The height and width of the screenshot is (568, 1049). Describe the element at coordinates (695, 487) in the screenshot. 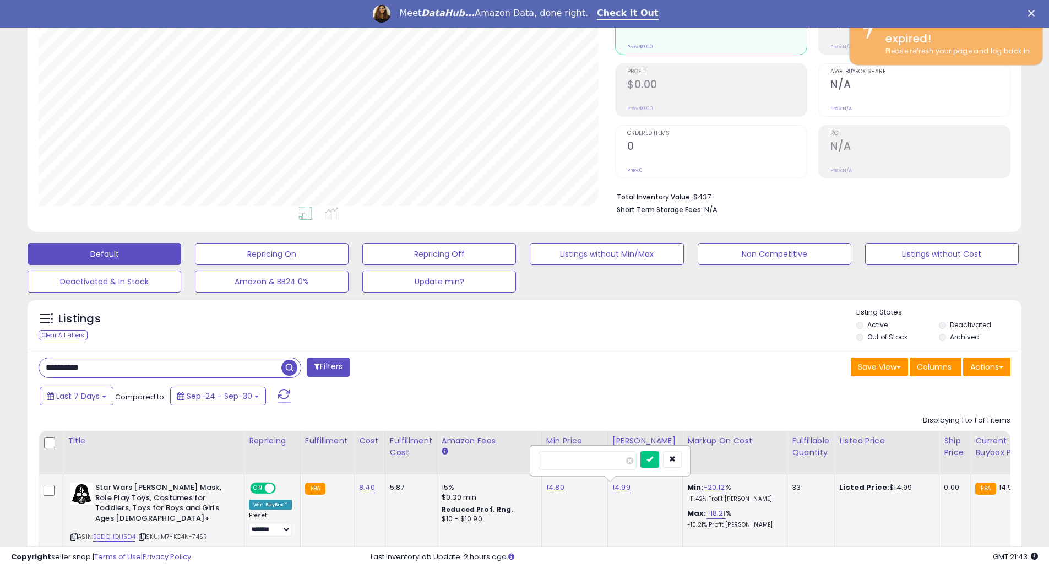

I see `b: Min:` at that location.